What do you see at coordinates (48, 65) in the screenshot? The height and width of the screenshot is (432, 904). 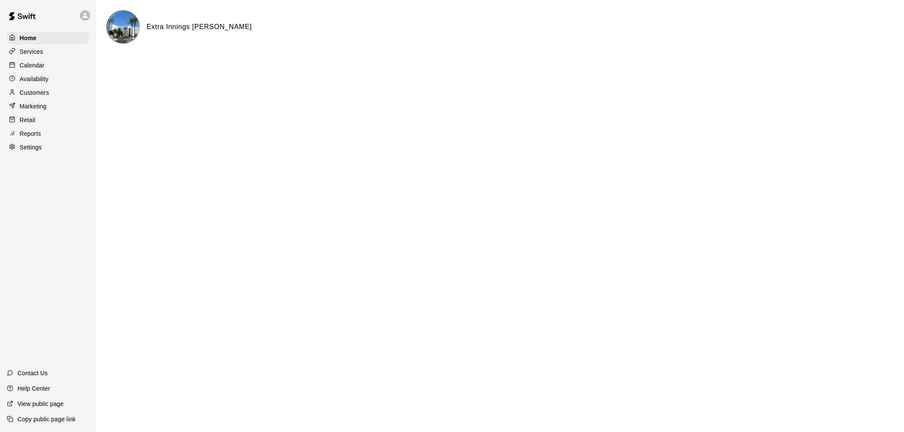 I see `a: Calendar` at bounding box center [48, 65].